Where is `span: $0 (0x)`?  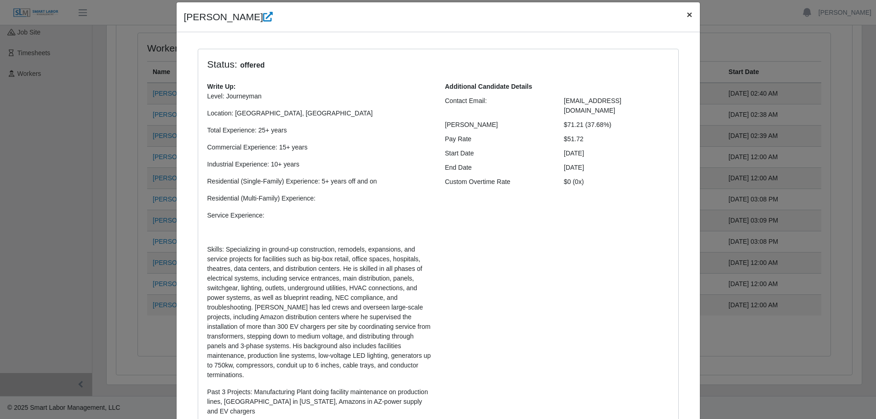 span: $0 (0x) is located at coordinates (574, 182).